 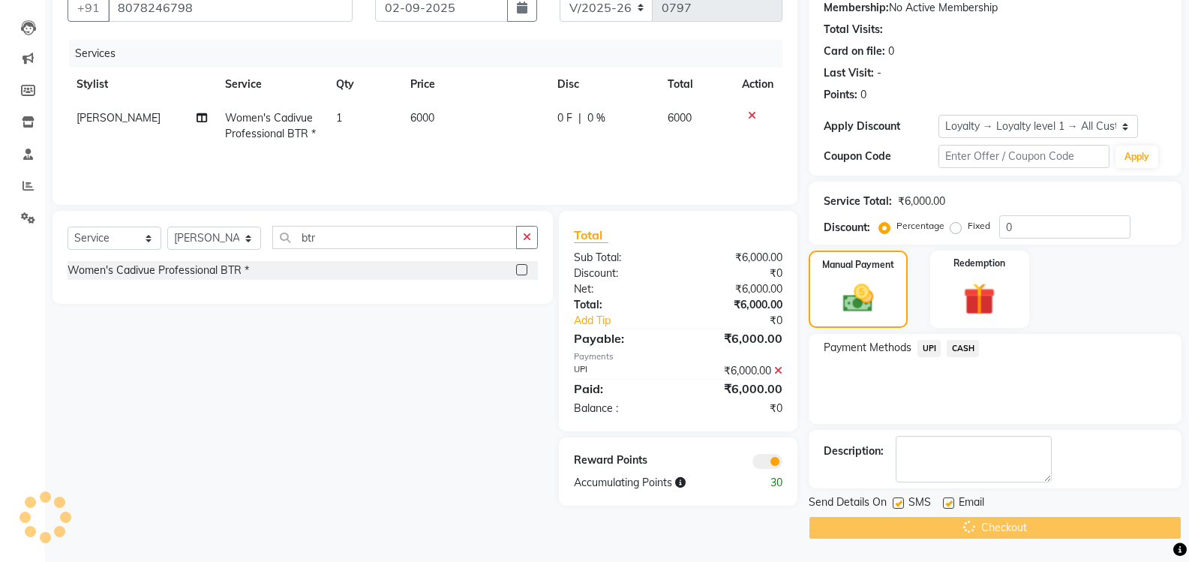 I want to click on th: Price, so click(x=475, y=84).